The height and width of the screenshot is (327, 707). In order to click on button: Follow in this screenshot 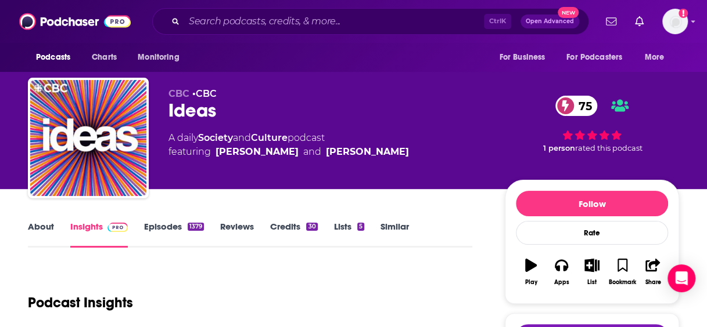, I will do `click(592, 204)`.